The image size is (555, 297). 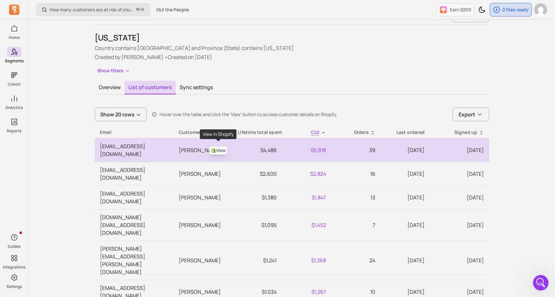 I want to click on td: $1,095, so click(x=257, y=225).